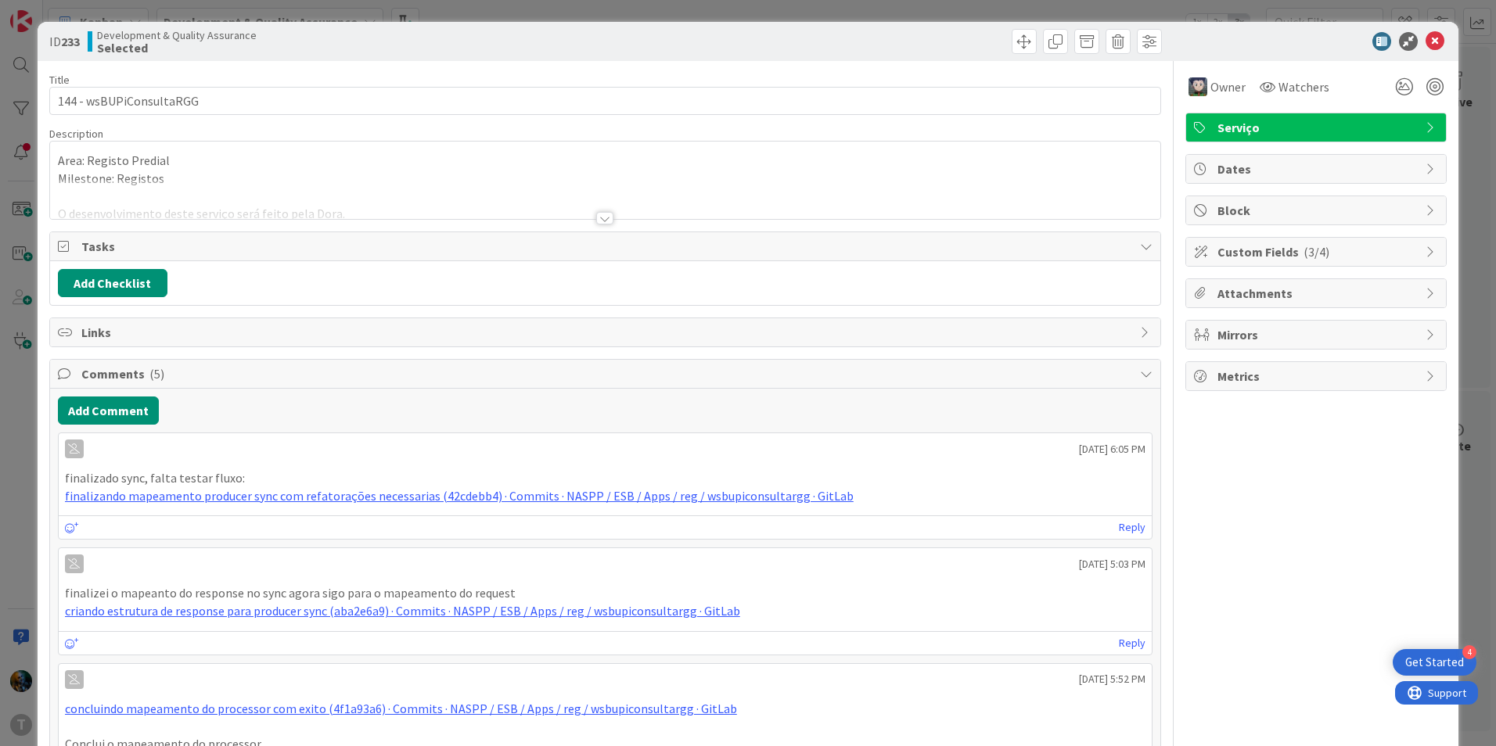  Describe the element at coordinates (605, 160) in the screenshot. I see `p: Area: Registo Predial` at that location.